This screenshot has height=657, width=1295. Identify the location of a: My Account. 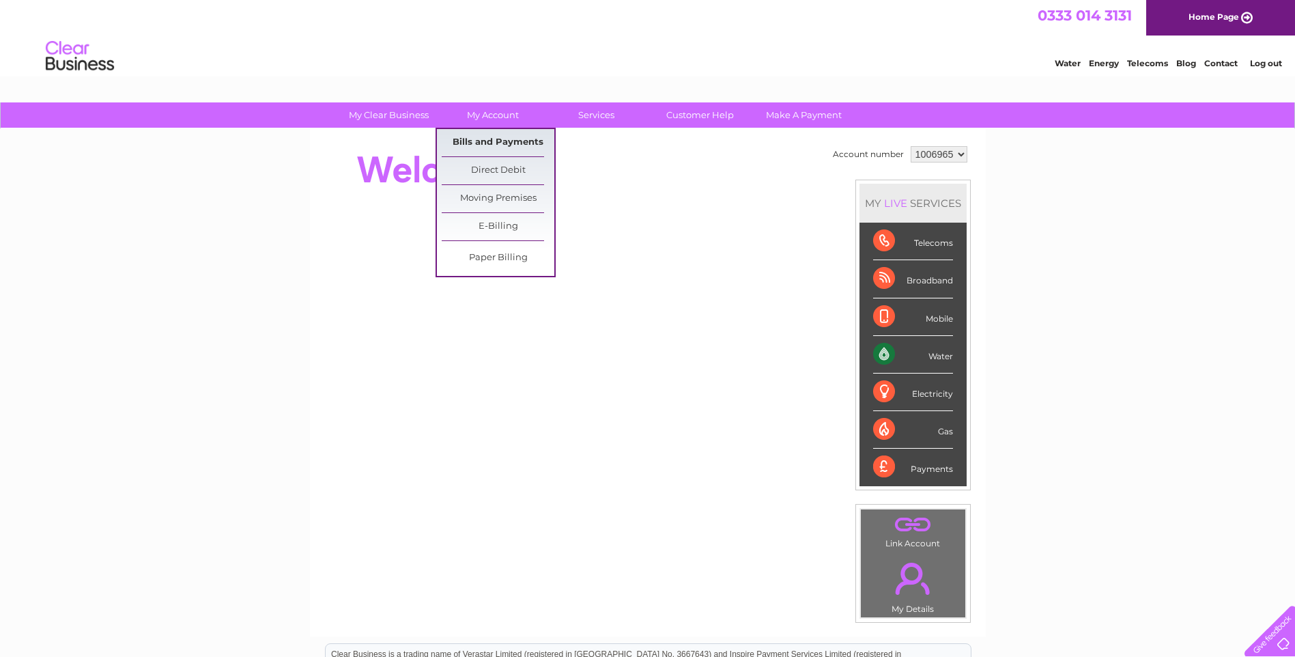
(492, 115).